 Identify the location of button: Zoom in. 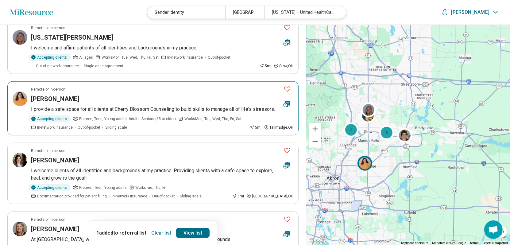
(315, 129).